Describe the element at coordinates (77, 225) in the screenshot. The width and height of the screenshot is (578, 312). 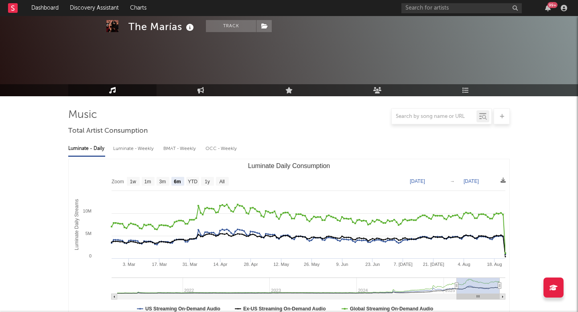
I see `text: Luminate Daily Streams` at that location.